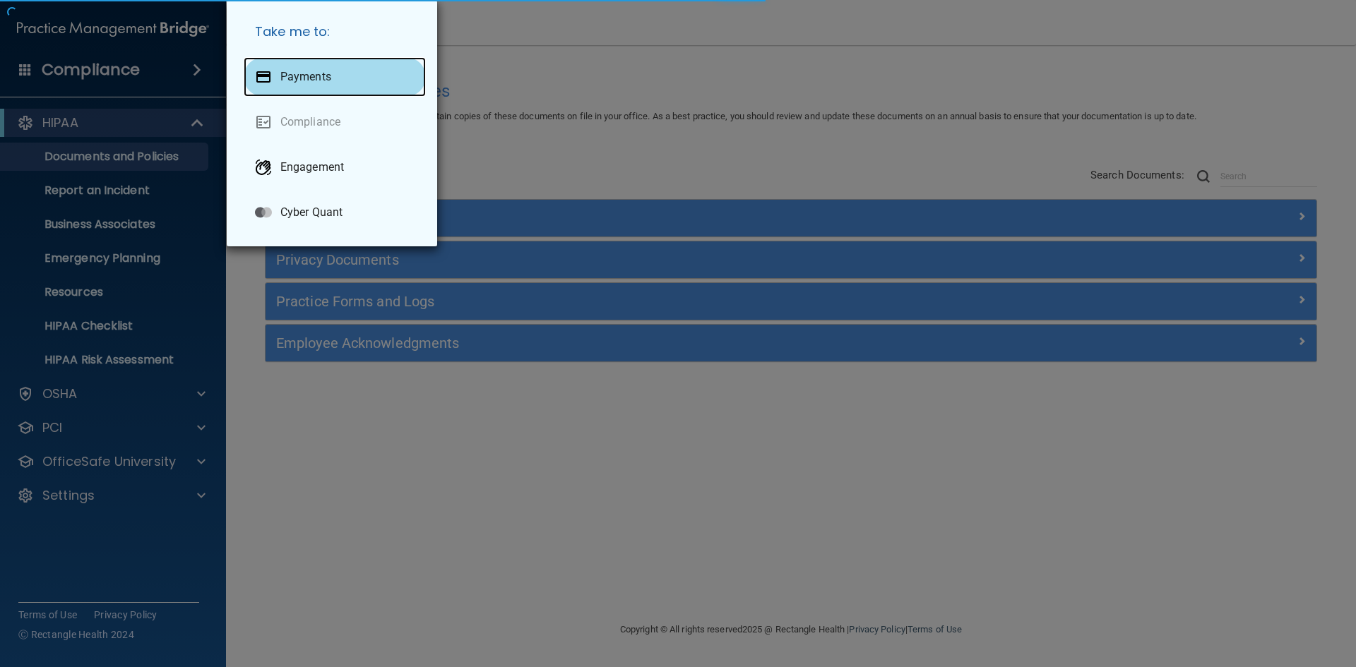 The image size is (1356, 667). I want to click on p: Cyber Quant, so click(311, 213).